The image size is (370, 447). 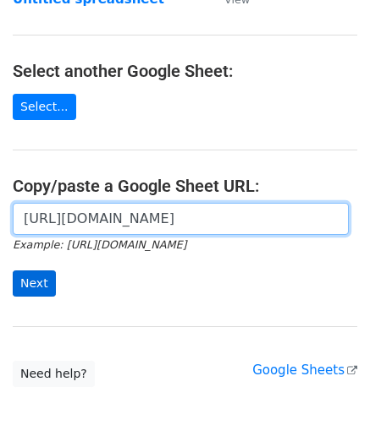 What do you see at coordinates (44, 107) in the screenshot?
I see `a: Select...` at bounding box center [44, 107].